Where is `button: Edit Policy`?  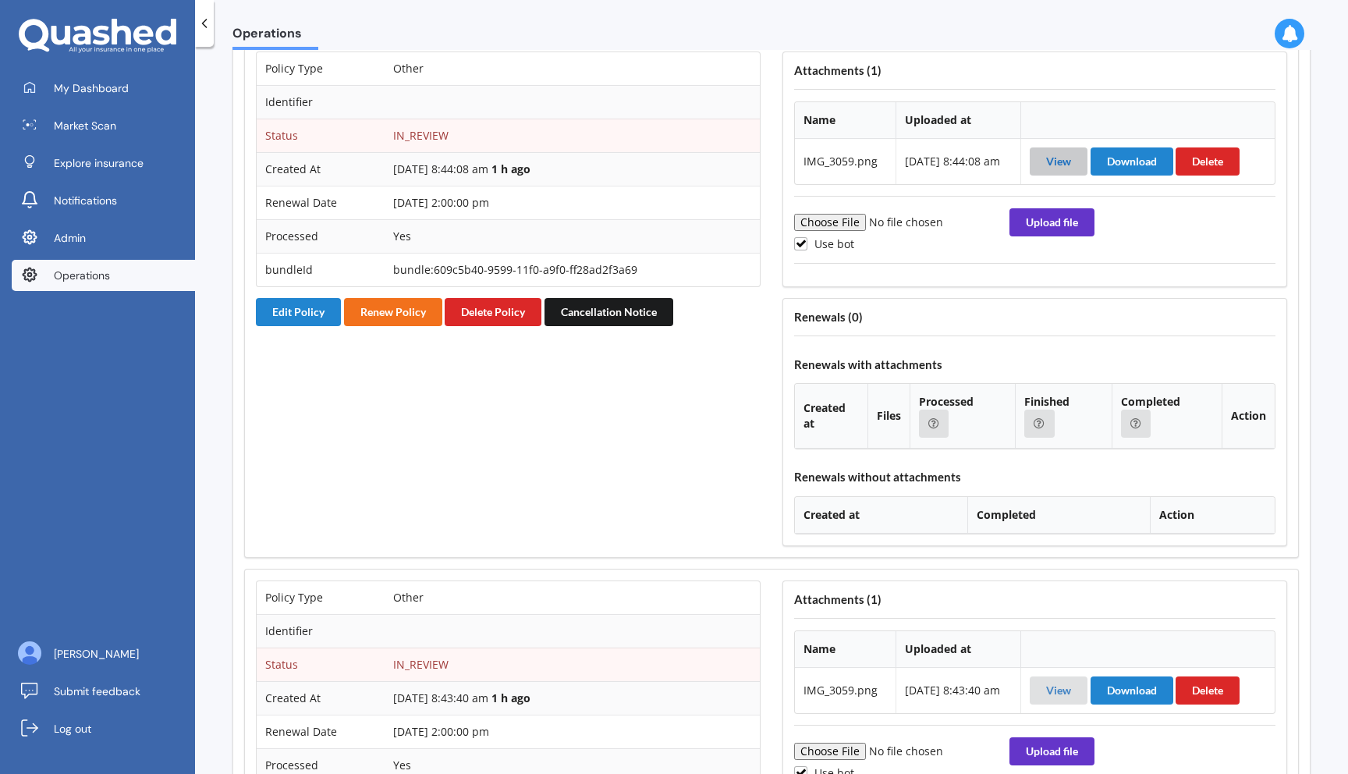
button: Edit Policy is located at coordinates (298, 312).